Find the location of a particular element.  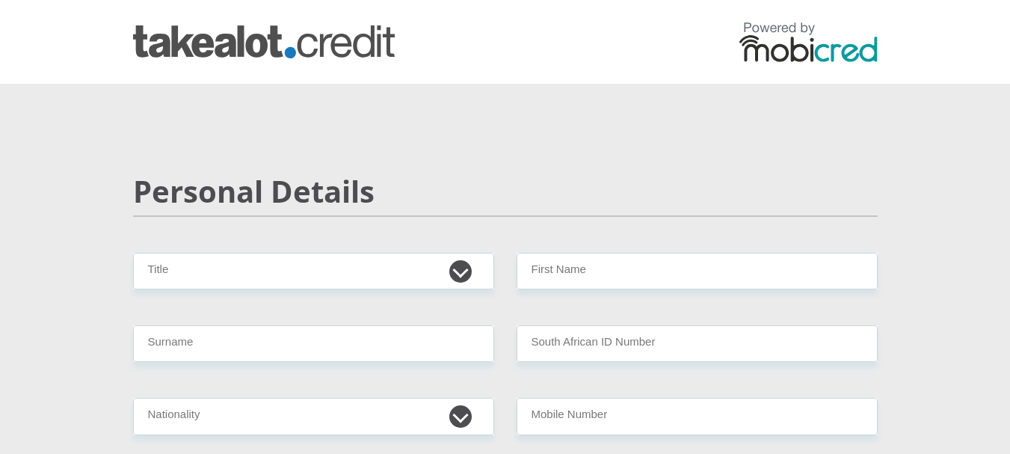

input: Surname is located at coordinates (313, 343).